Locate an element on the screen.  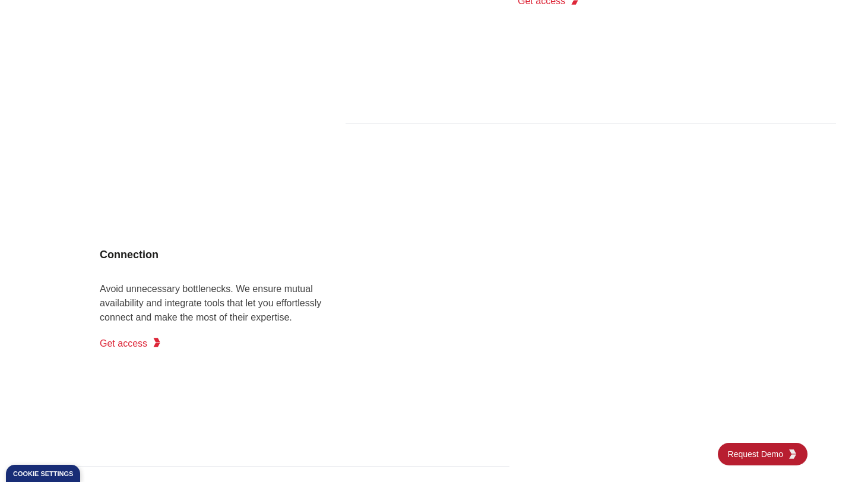
img: KGG platform calendar block is located at coordinates (551, 295).